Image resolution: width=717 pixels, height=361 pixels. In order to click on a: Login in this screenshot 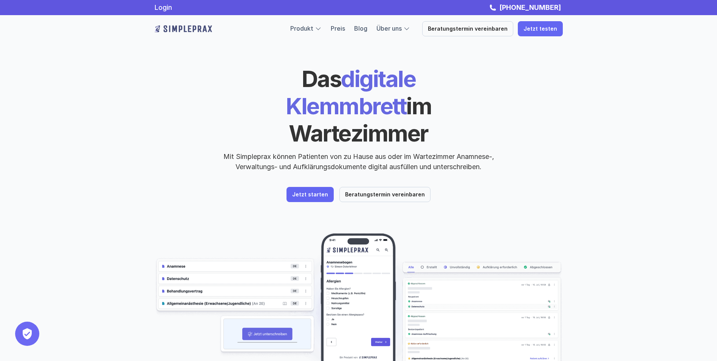, I will do `click(163, 7)`.